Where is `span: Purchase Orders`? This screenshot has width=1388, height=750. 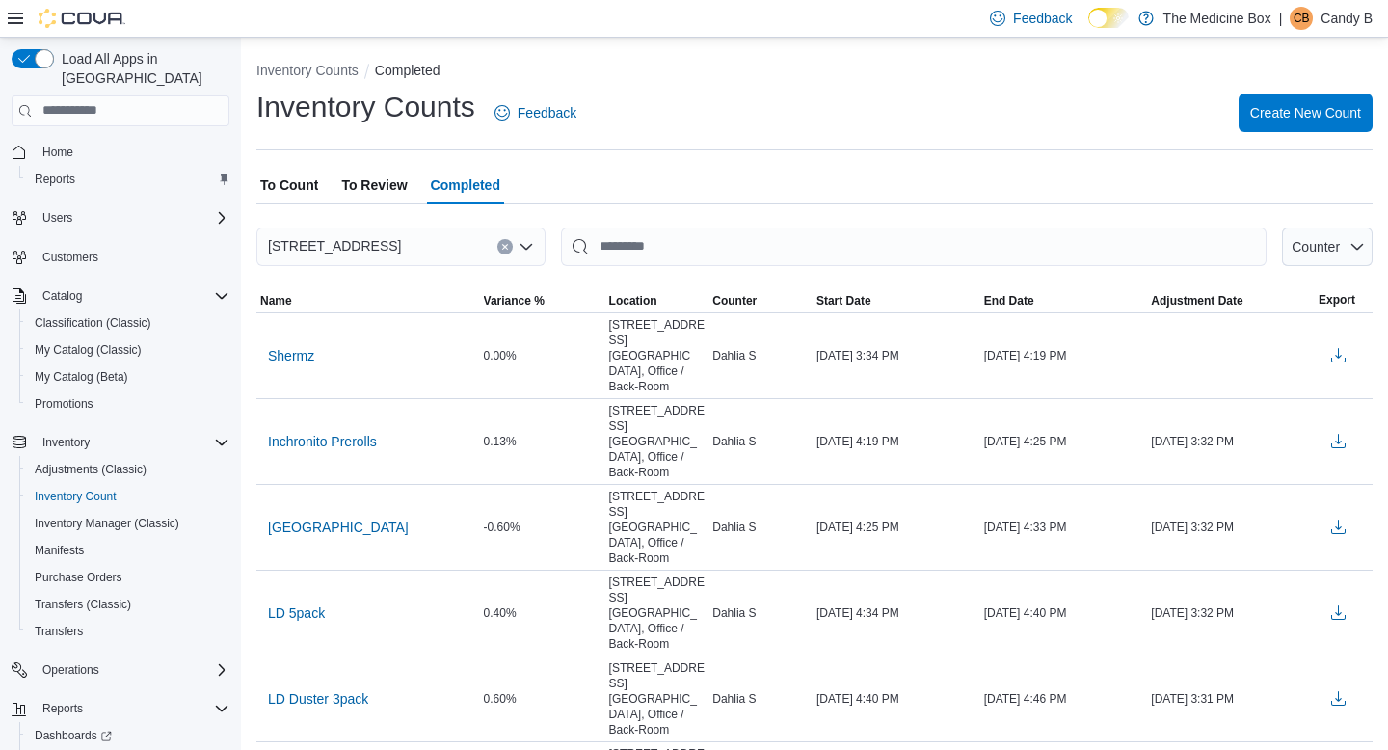 span: Purchase Orders is located at coordinates (78, 577).